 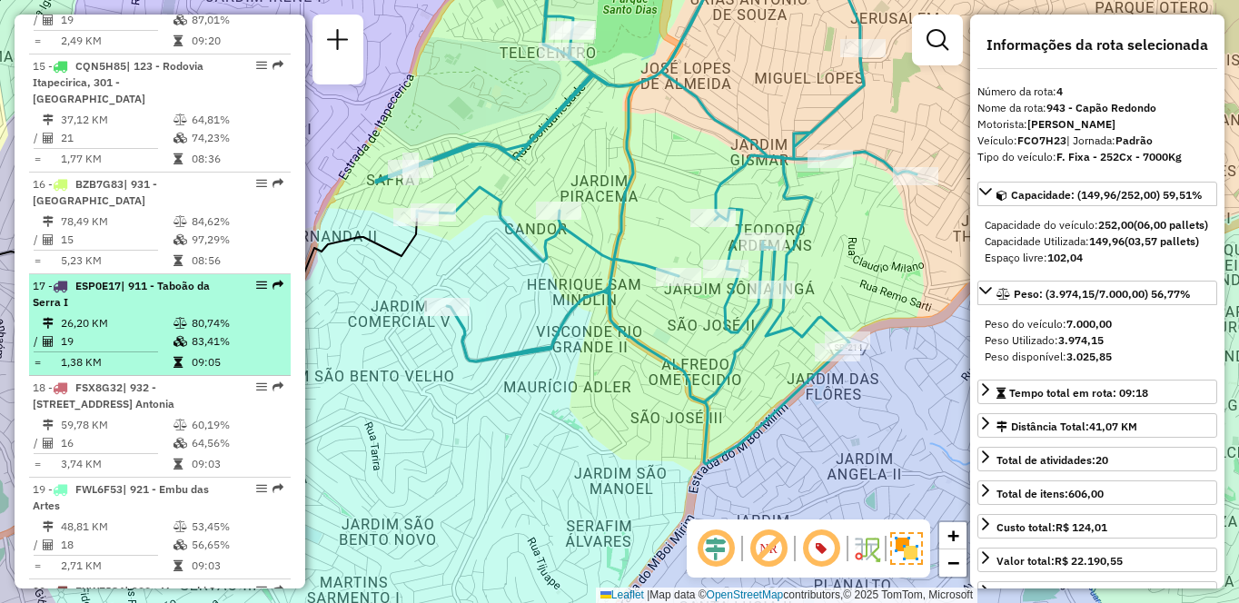 I want to click on span: Exibir número da rota, so click(x=821, y=548).